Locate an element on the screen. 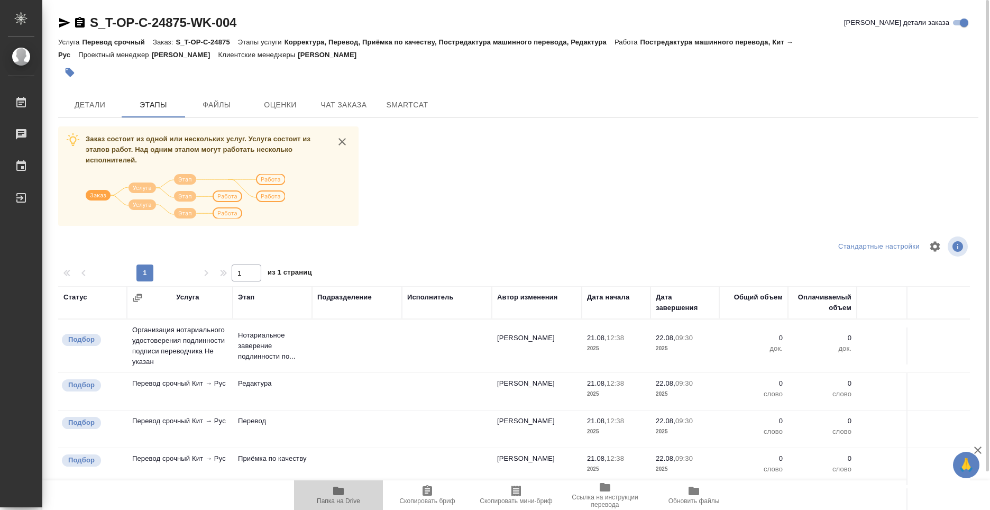 This screenshot has width=990, height=510. span: Настроить таблицу is located at coordinates (935, 246).